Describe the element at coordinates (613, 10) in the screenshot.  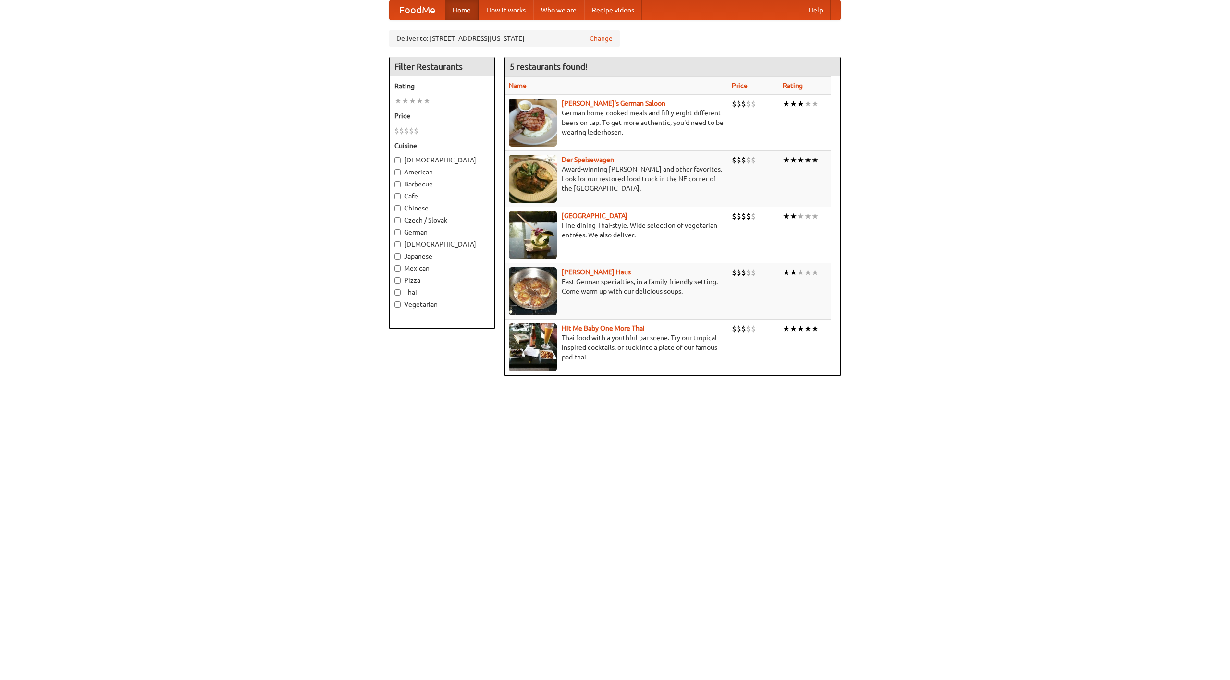
I see `a: Recipe videos` at that location.